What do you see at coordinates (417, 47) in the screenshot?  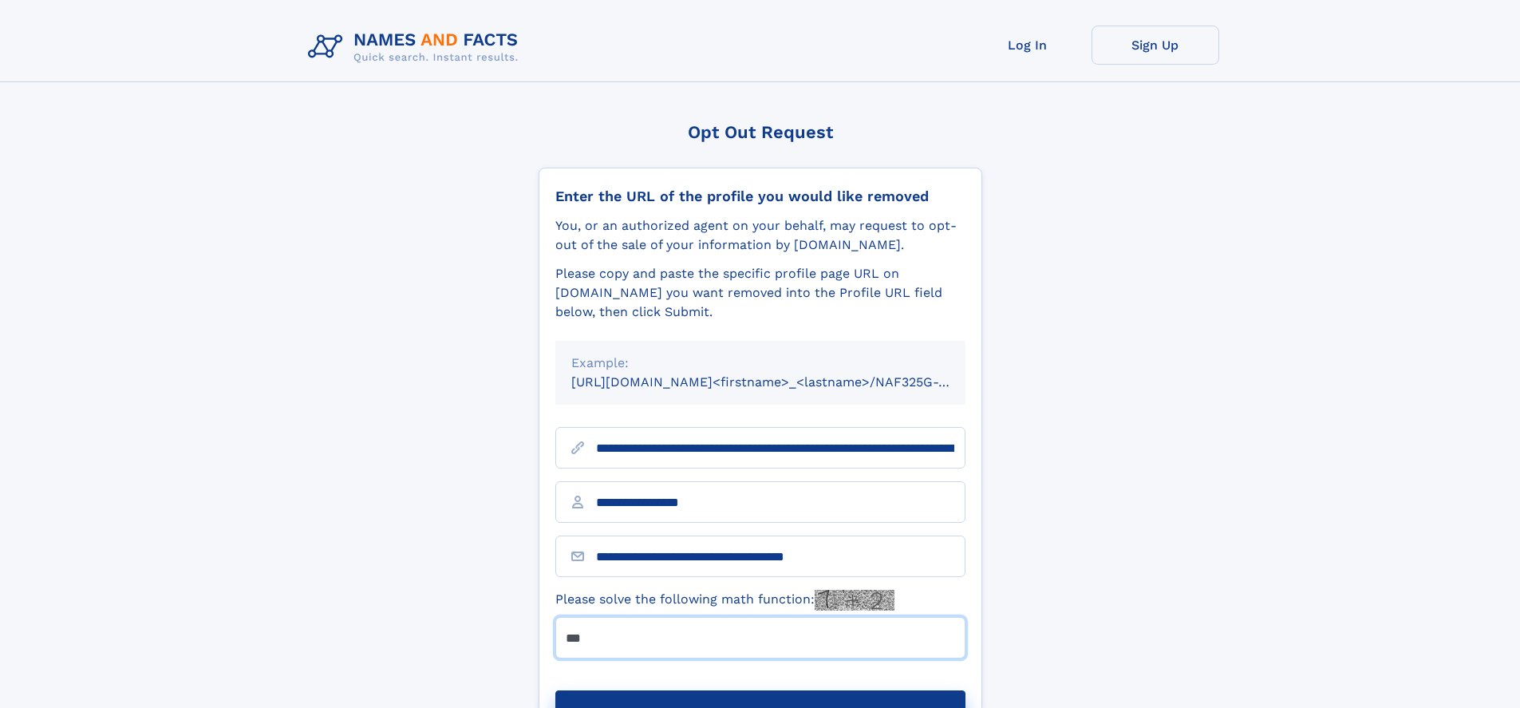 I see `img: Logo Names and Facts` at bounding box center [417, 47].